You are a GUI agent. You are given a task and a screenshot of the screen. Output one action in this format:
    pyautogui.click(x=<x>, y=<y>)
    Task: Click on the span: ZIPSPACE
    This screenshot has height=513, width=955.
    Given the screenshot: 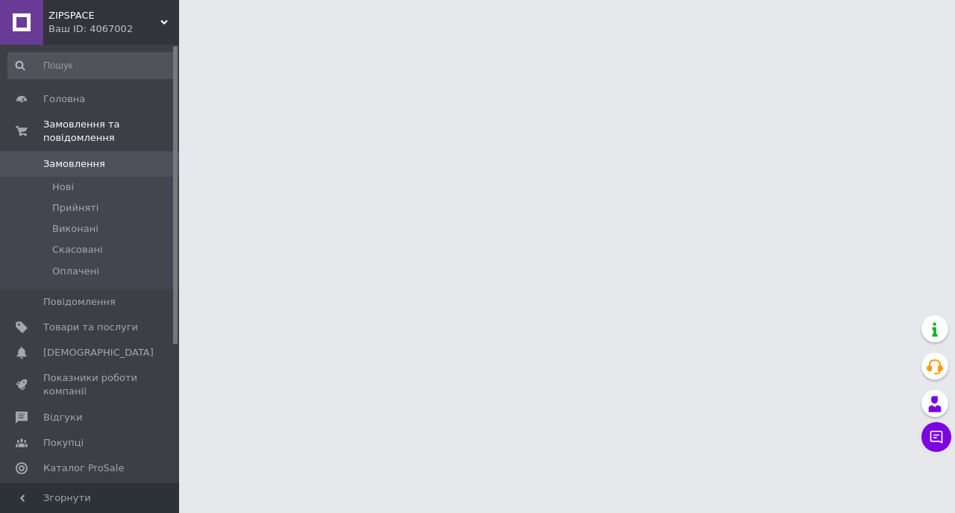 What is the action you would take?
    pyautogui.click(x=104, y=16)
    